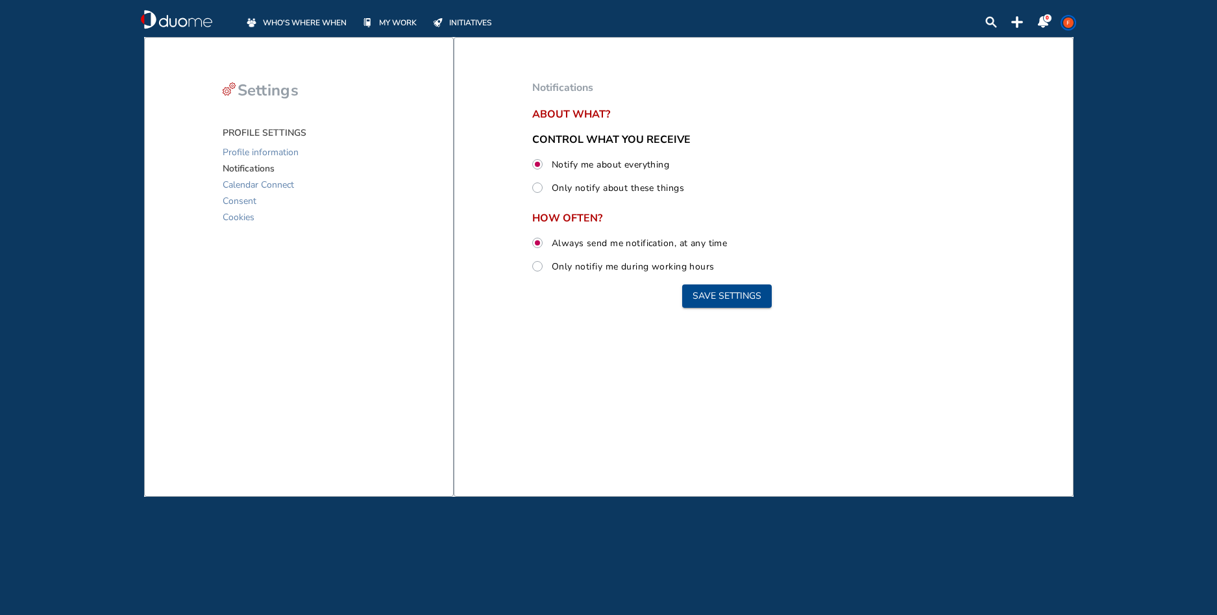 This screenshot has height=615, width=1217. Describe the element at coordinates (617, 188) in the screenshot. I see `label: Only notify about these things` at that location.